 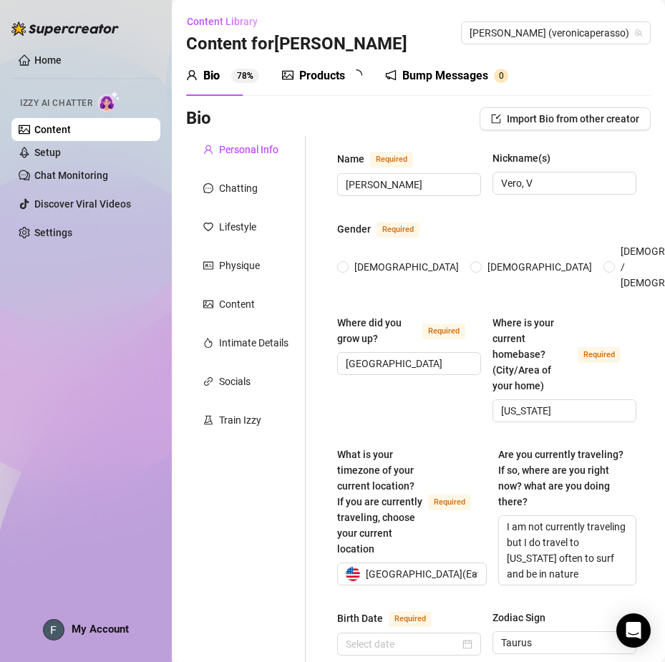 What do you see at coordinates (383, 159) in the screenshot?
I see `label: Name` at bounding box center [383, 159].